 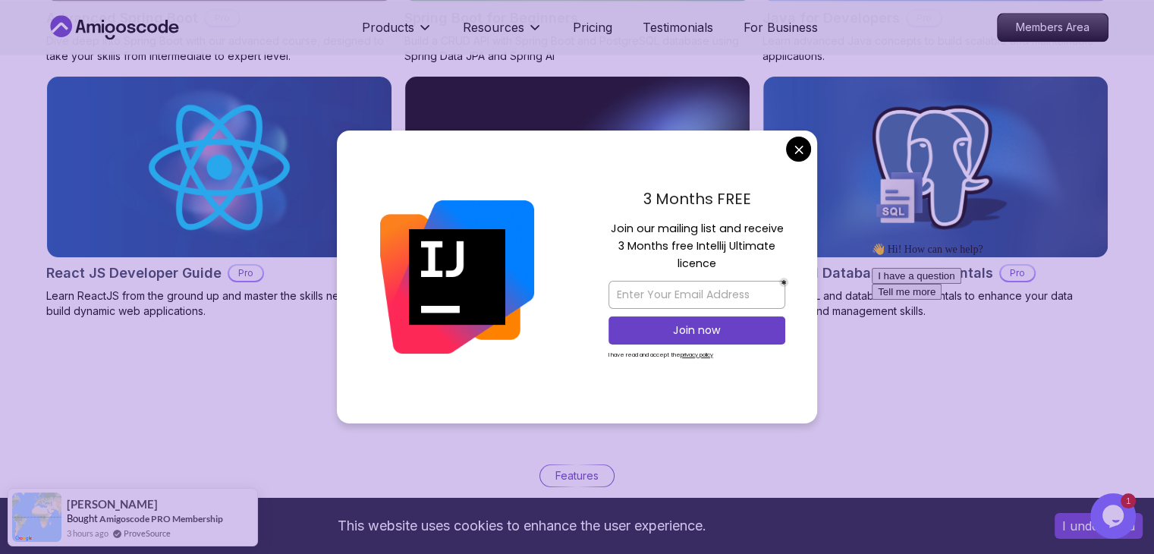 I want to click on span: 3 hours ago, so click(x=87, y=533).